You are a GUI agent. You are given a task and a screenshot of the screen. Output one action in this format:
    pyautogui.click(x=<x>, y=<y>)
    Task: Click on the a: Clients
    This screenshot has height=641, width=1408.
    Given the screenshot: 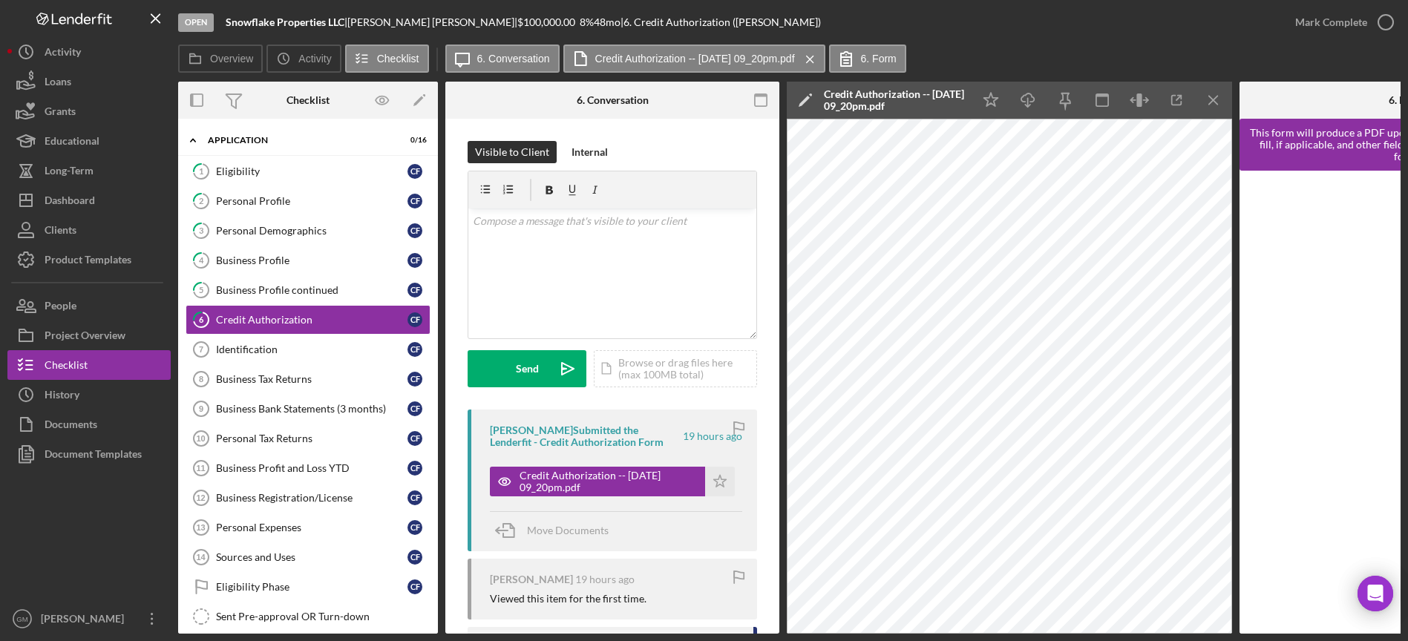 What is the action you would take?
    pyautogui.click(x=89, y=230)
    